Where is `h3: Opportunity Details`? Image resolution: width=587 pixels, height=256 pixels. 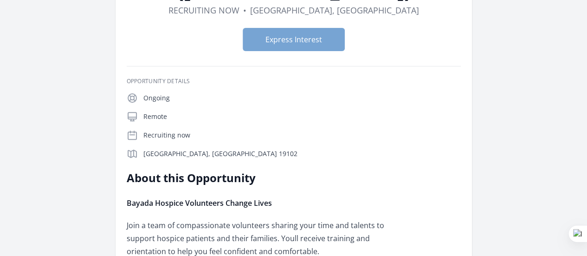
h3: Opportunity Details is located at coordinates (294, 81).